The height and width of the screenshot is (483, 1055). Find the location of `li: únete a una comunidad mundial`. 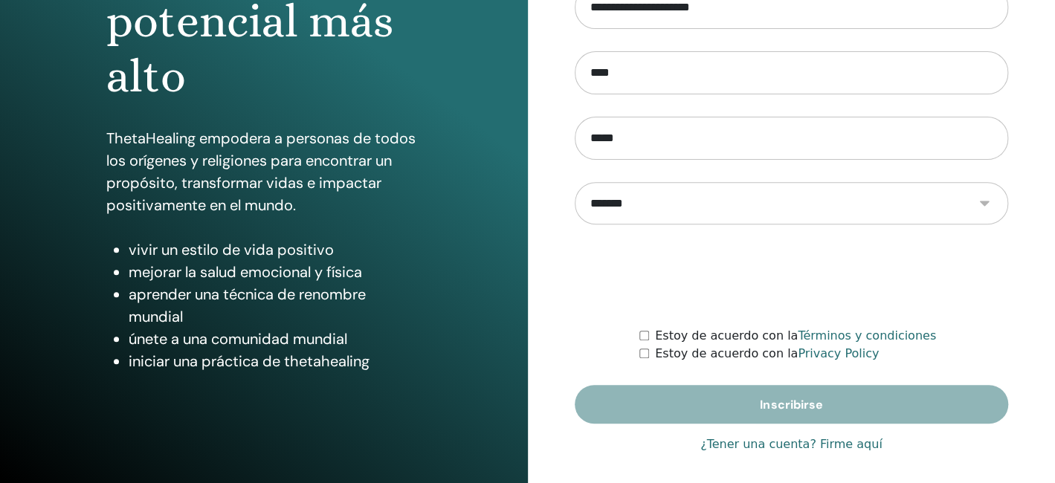

li: únete a una comunidad mundial is located at coordinates (274, 339).